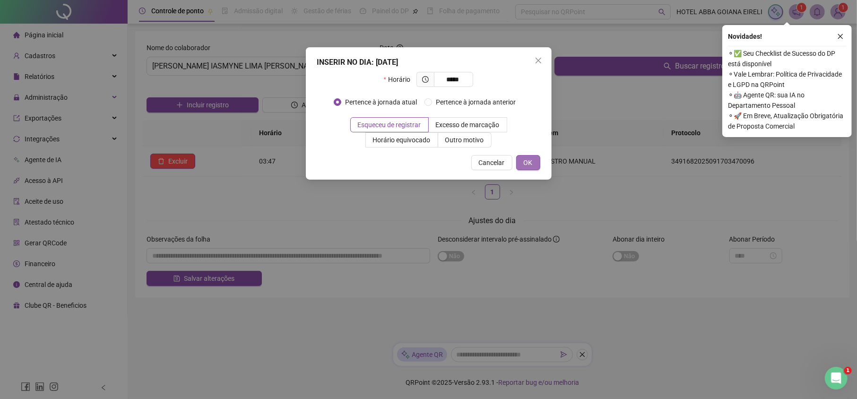  I want to click on span: 1, so click(848, 370).